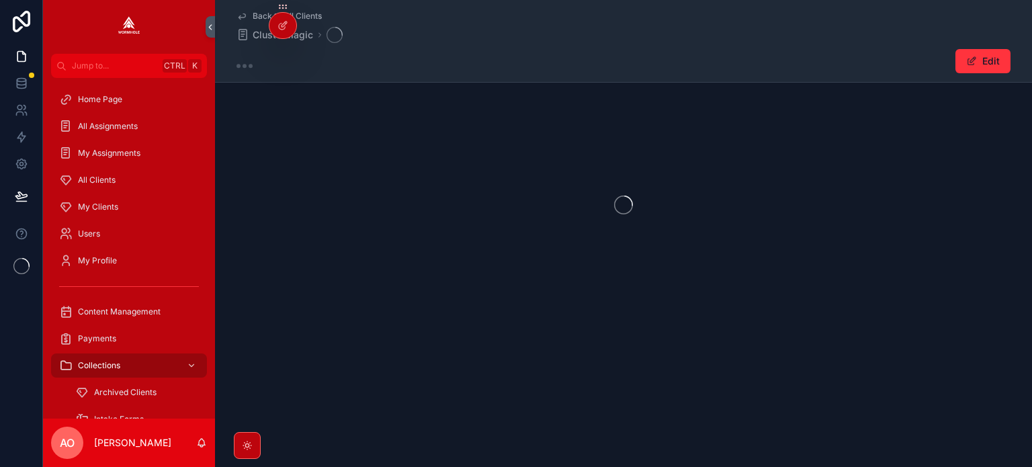  What do you see at coordinates (983, 61) in the screenshot?
I see `button: Edit` at bounding box center [983, 61].